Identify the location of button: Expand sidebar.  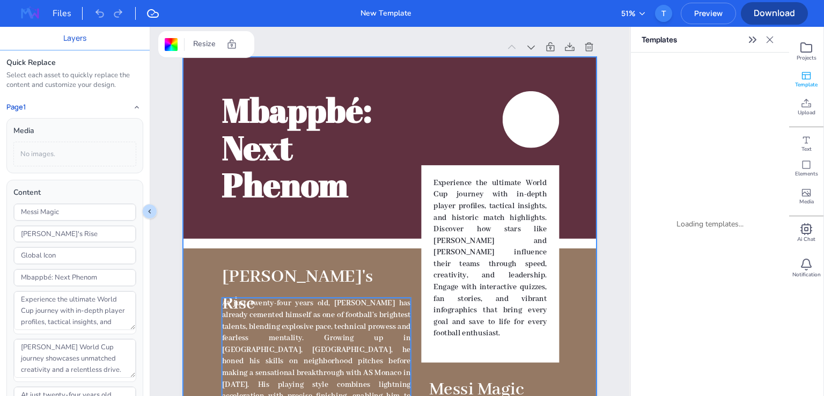
(752, 40).